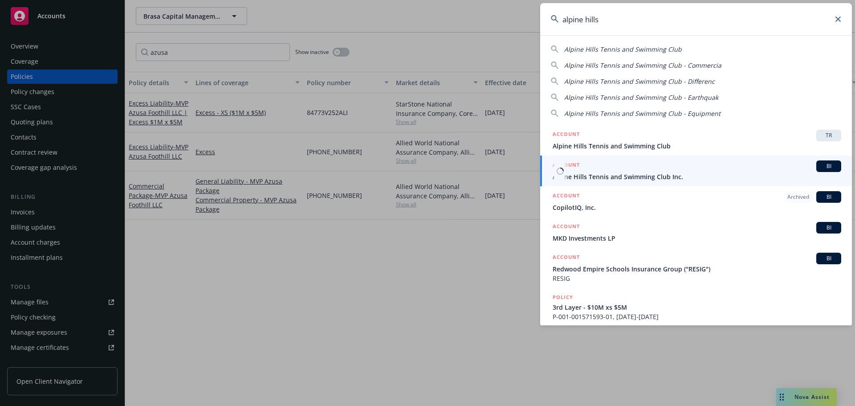  I want to click on span: Alpine Hills Tennis and Swimming Club - Equipment, so click(642, 113).